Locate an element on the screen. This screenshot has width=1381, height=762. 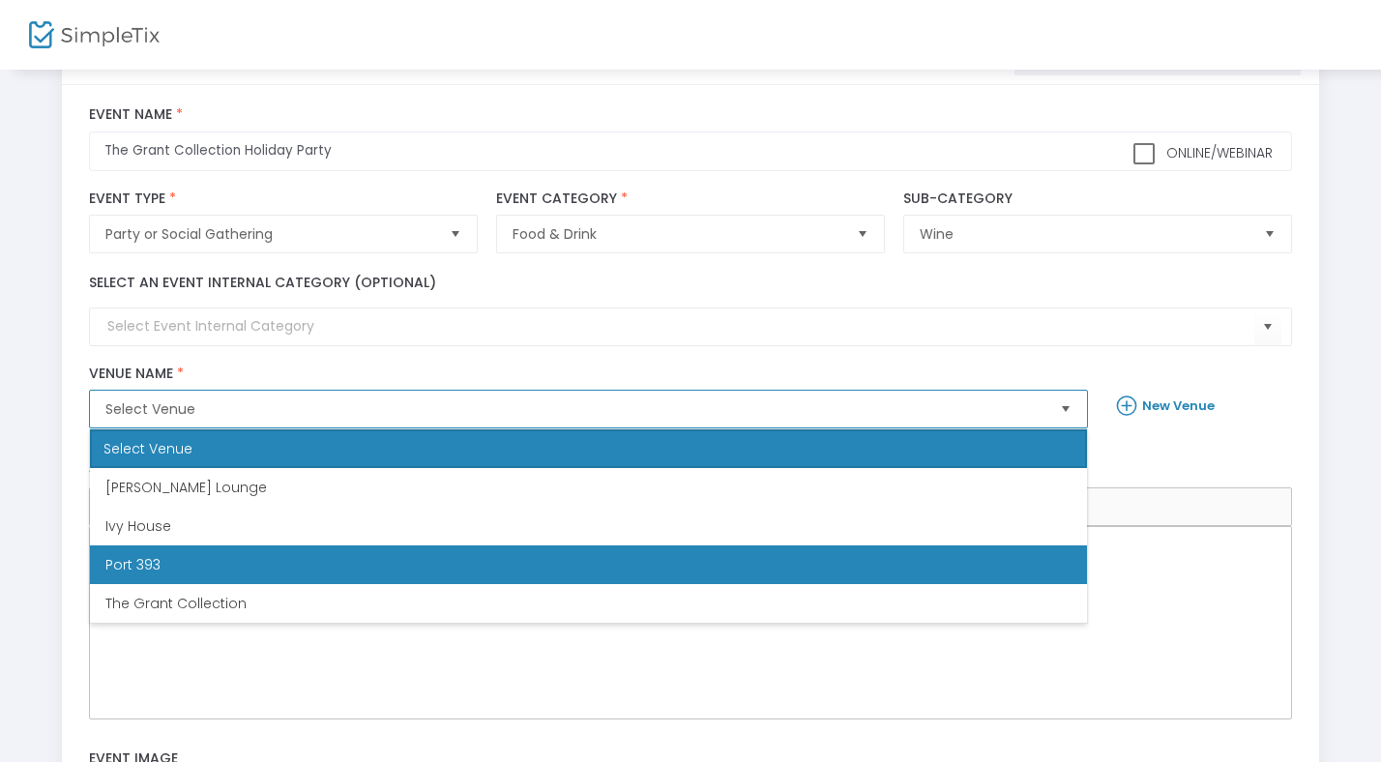
label: Venue Name is located at coordinates (588, 374).